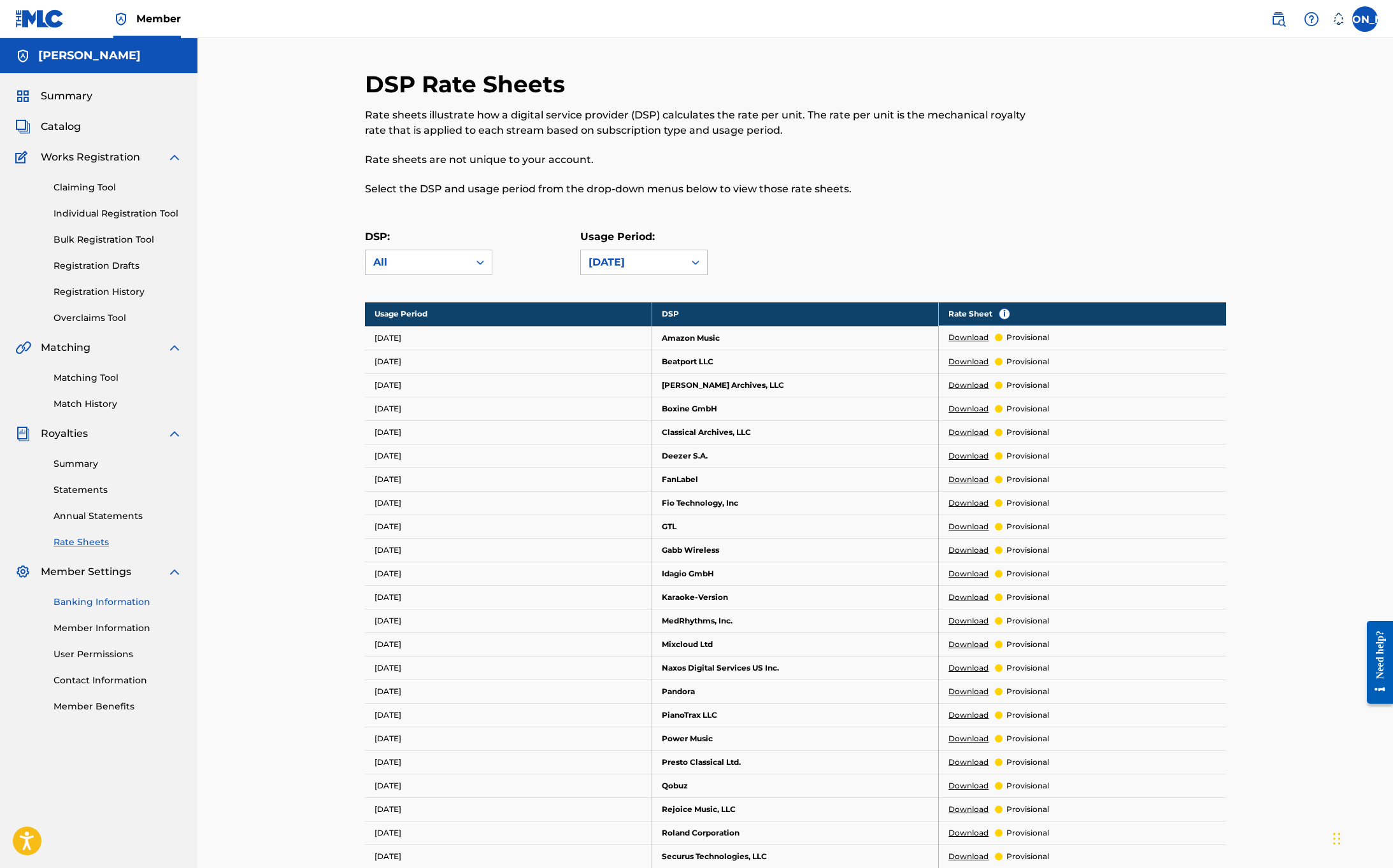 The width and height of the screenshot is (1393, 868). I want to click on td: Karaoke-Version, so click(795, 597).